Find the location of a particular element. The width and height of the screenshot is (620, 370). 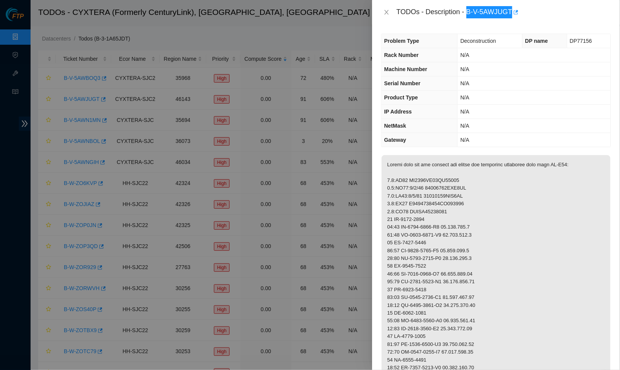

span: NetMask is located at coordinates (395, 126).